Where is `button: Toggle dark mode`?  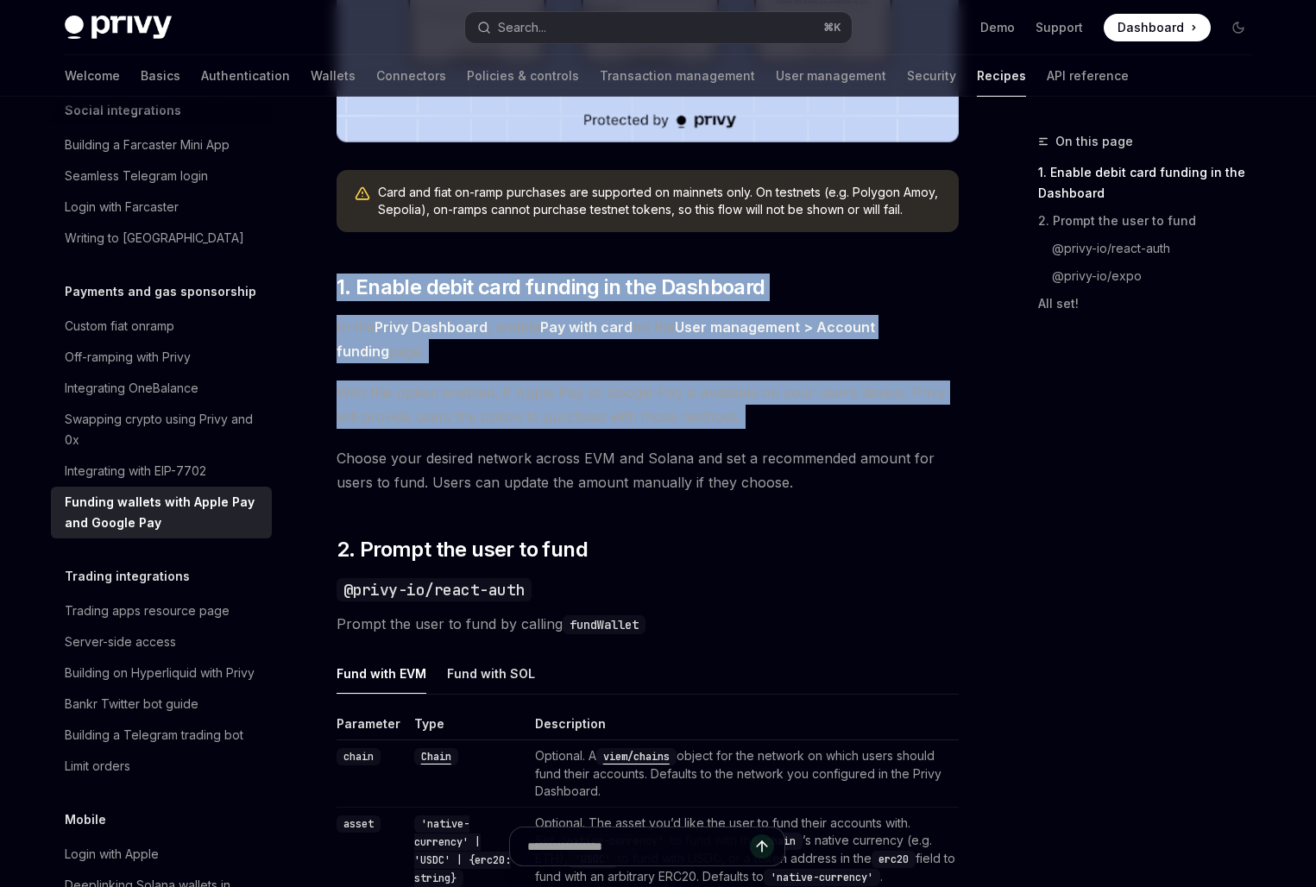
button: Toggle dark mode is located at coordinates (1239, 28).